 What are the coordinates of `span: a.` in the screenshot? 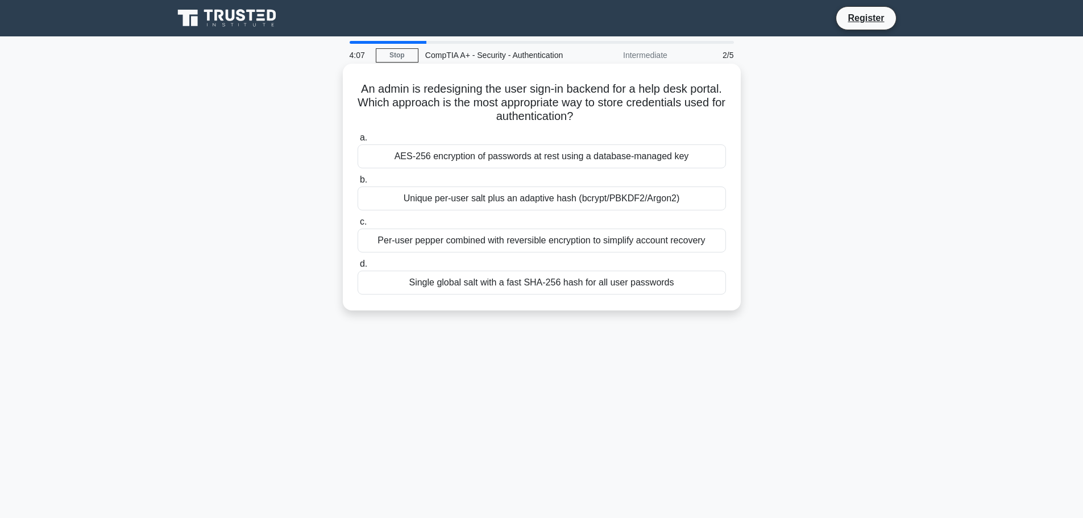 It's located at (363, 137).